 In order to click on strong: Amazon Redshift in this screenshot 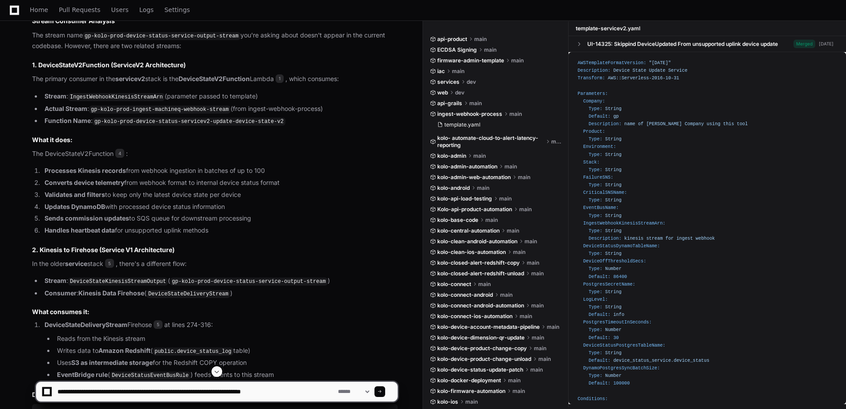, I will do `click(124, 350)`.